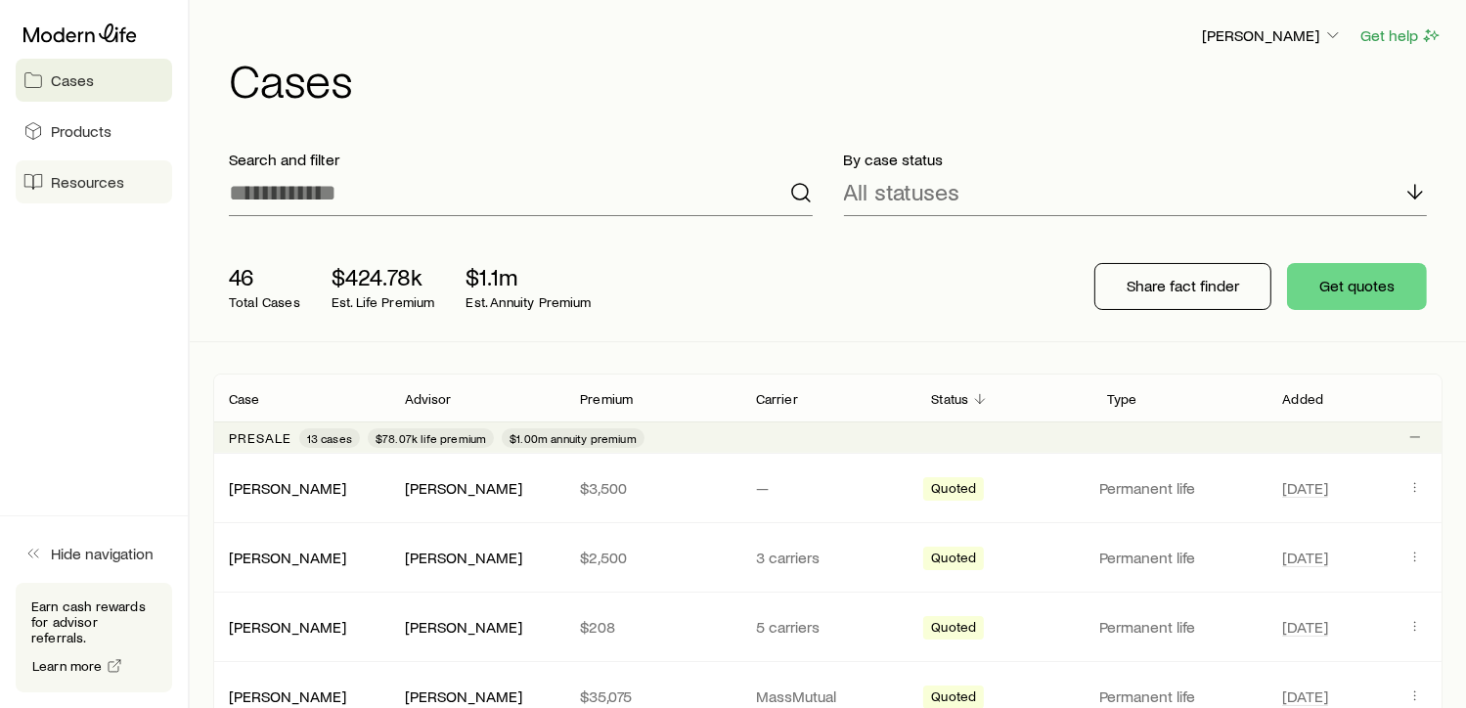  I want to click on span: Hide navigation, so click(102, 554).